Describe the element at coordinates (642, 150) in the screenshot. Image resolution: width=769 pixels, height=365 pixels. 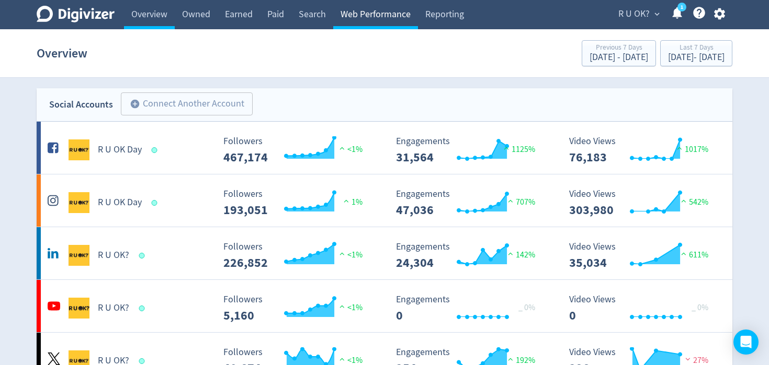
I see `svg: Video Views 76,183` at that location.